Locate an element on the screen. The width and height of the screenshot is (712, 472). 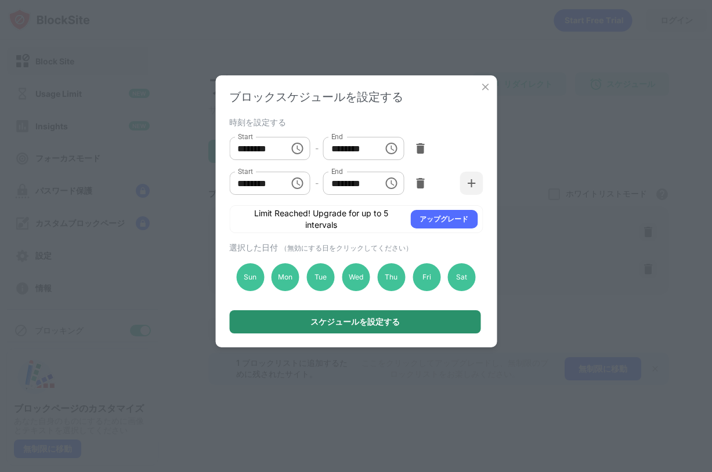
div: Sun is located at coordinates (250, 277).